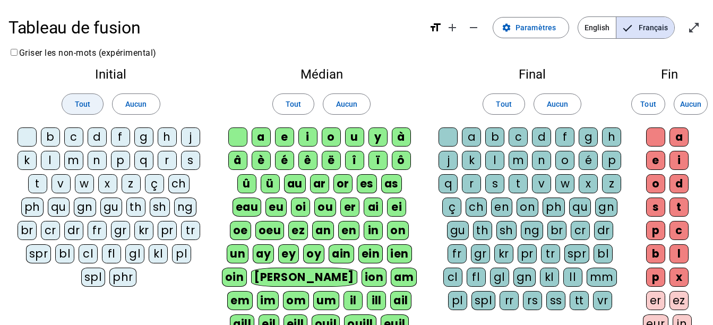  I want to click on div: oin, so click(235, 277).